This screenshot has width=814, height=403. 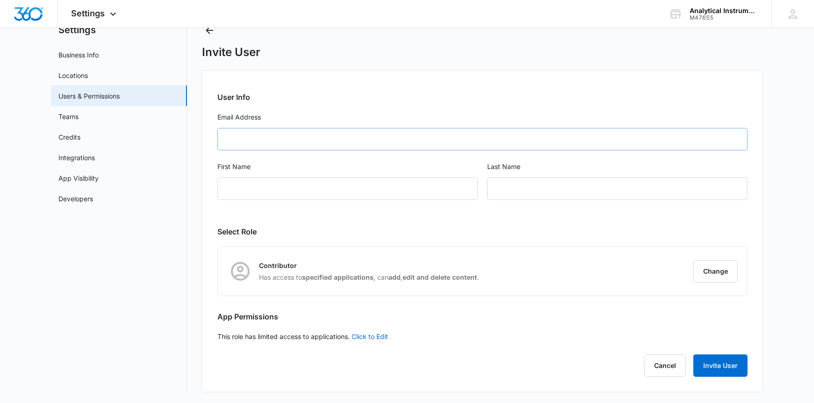 I want to click on a: Users & Permissions, so click(x=89, y=96).